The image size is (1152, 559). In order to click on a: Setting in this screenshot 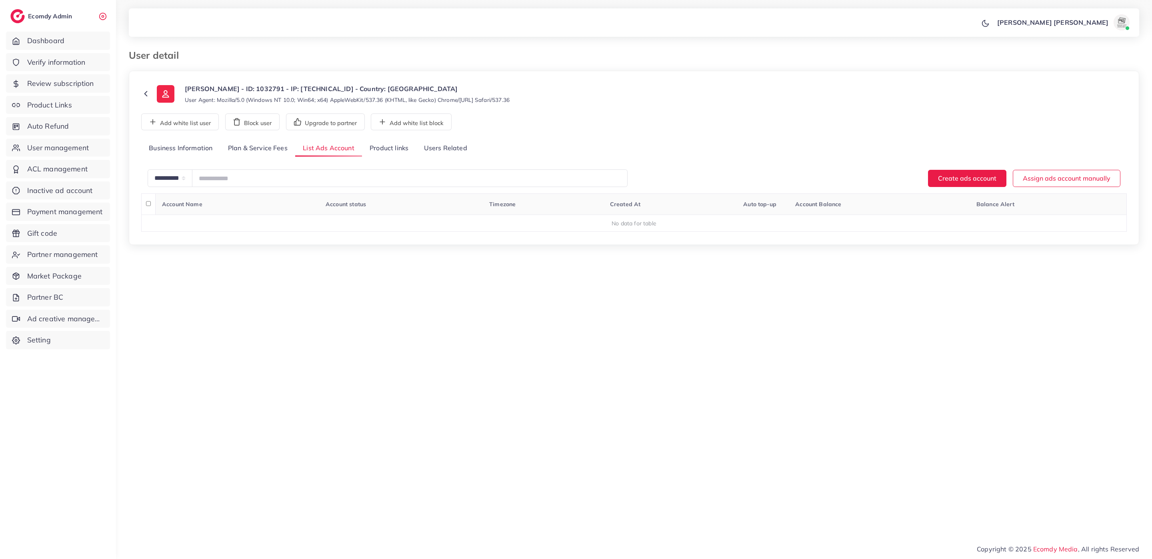, I will do `click(58, 340)`.